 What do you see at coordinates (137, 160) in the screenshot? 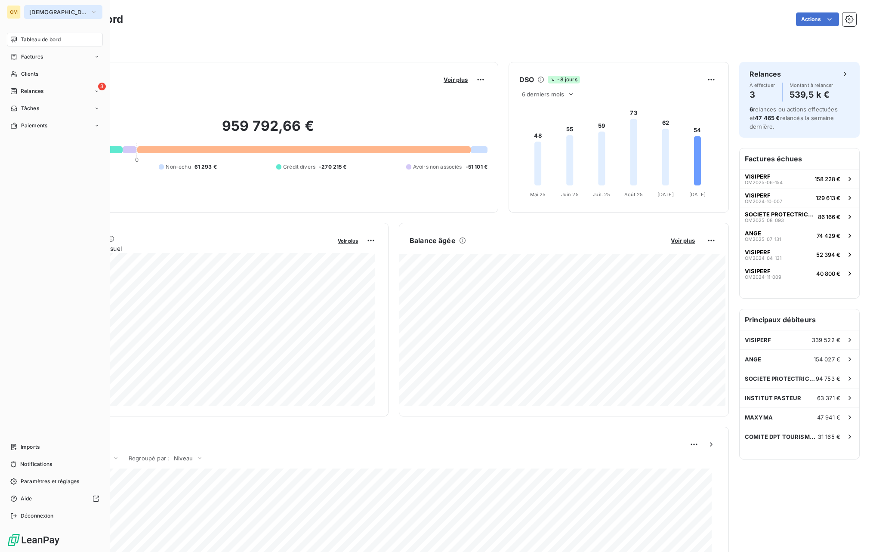
I see `span: 0` at bounding box center [137, 160].